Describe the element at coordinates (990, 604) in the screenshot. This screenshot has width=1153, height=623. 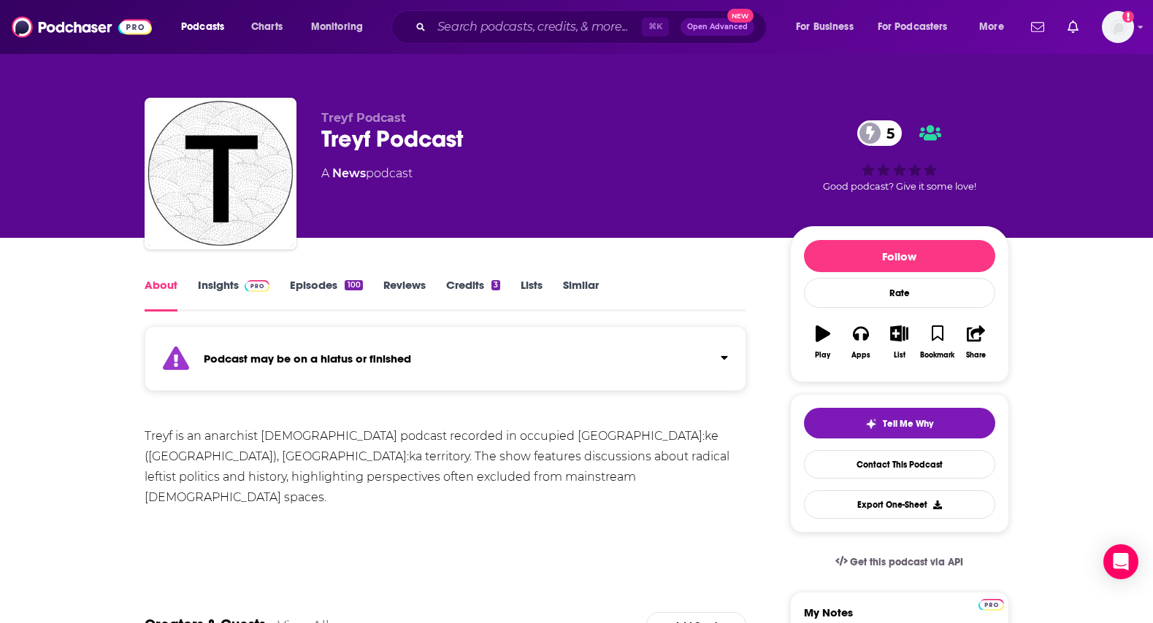
I see `a: Pro website` at that location.